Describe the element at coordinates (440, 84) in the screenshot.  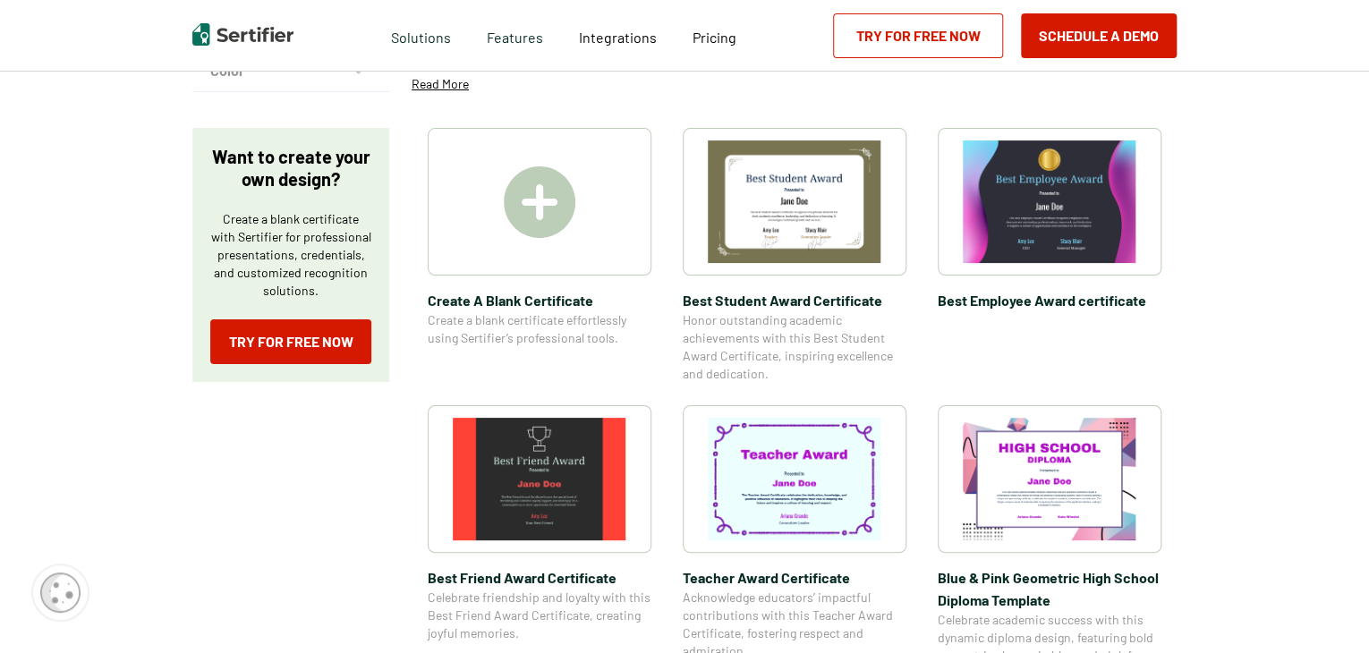
I see `p: Read More` at that location.